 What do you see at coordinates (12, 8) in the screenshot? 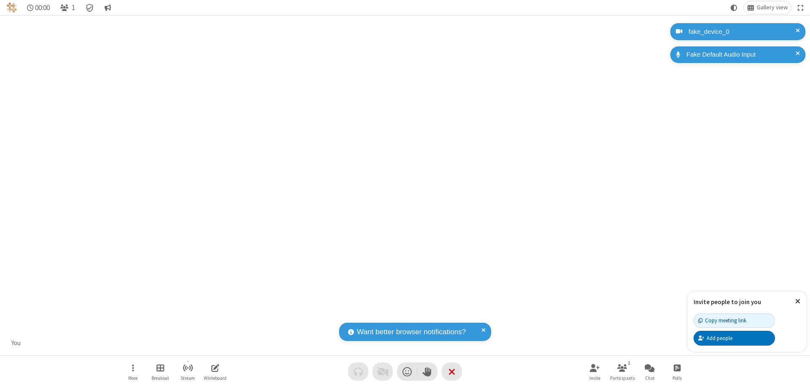
I see `img: QA Selenium DO NOT DELETE OR CHANGE` at bounding box center [12, 8].